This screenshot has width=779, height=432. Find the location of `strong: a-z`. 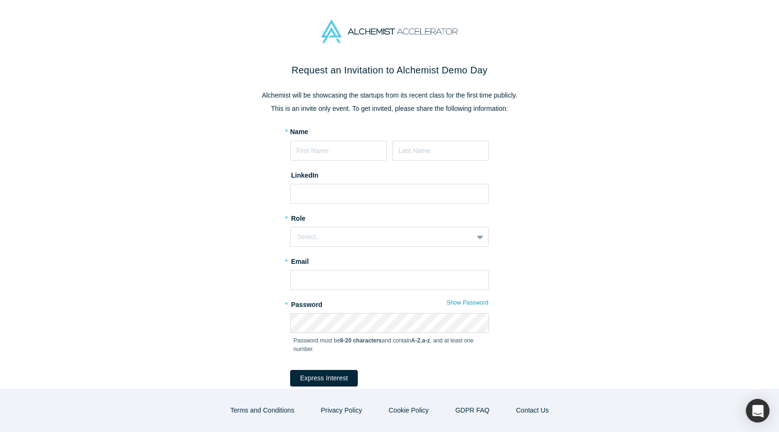

strong: a-z is located at coordinates (426, 340).